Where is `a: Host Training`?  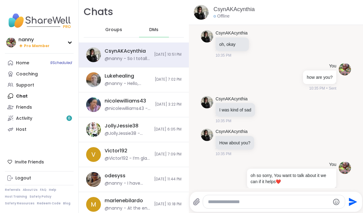
a: Host Training is located at coordinates (16, 196).